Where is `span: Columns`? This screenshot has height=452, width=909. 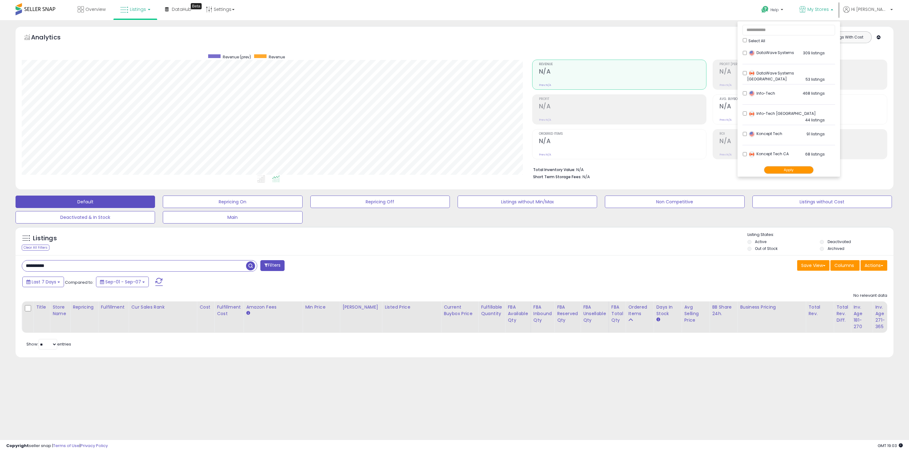 span: Columns is located at coordinates (844, 266).